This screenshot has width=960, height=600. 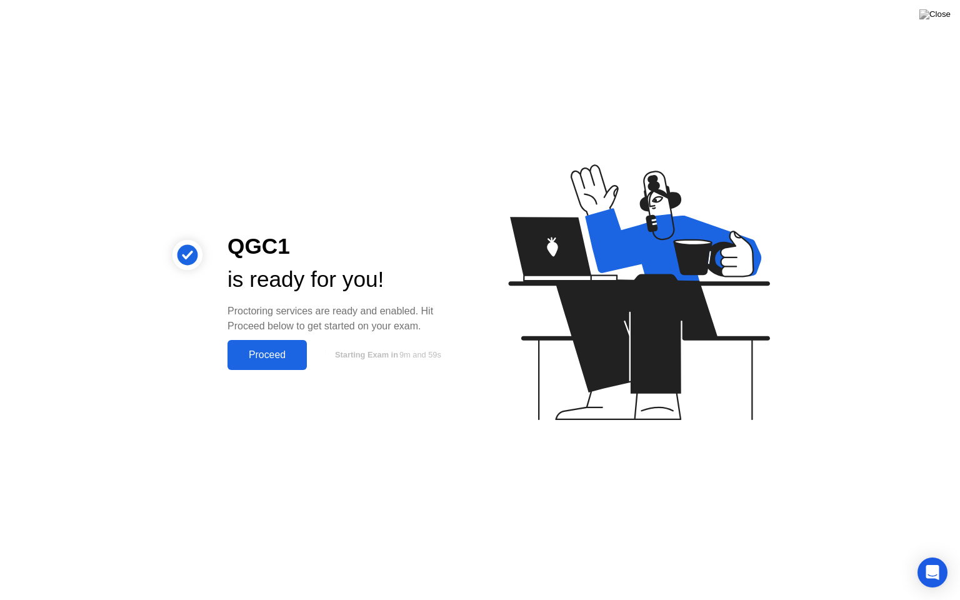 What do you see at coordinates (420, 354) in the screenshot?
I see `span: 9m and 59s` at bounding box center [420, 354].